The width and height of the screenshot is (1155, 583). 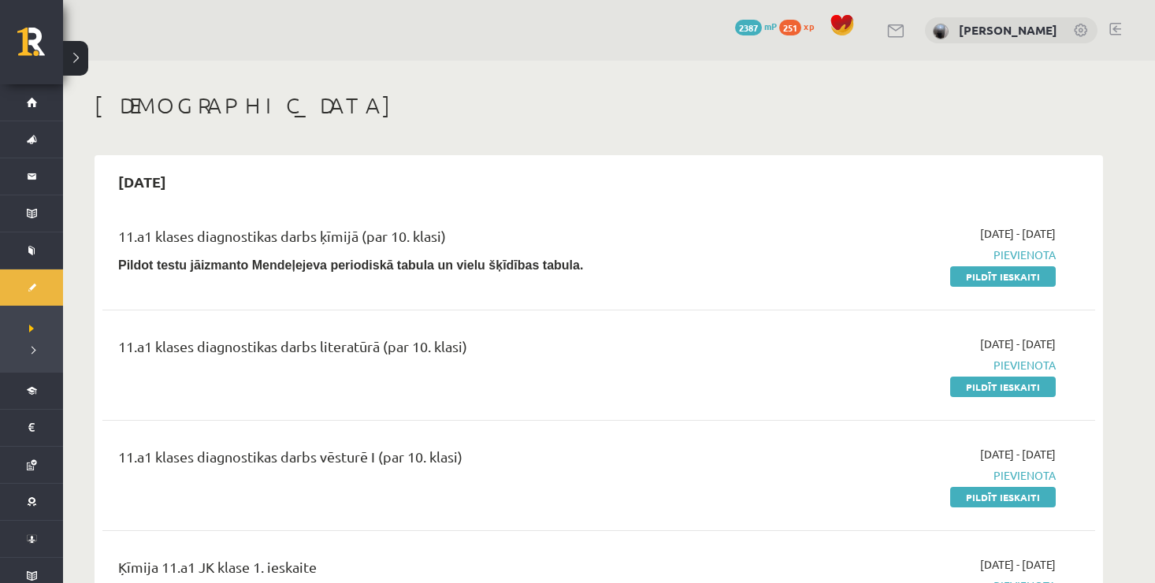 What do you see at coordinates (790, 28) in the screenshot?
I see `span: 251` at bounding box center [790, 28].